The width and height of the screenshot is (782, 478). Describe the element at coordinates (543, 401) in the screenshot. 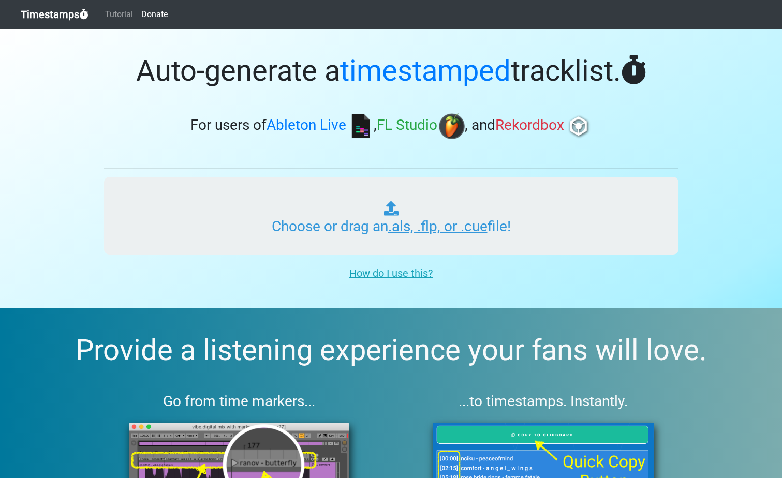

I see `h3: ...to timestamps. Instantly.` at that location.